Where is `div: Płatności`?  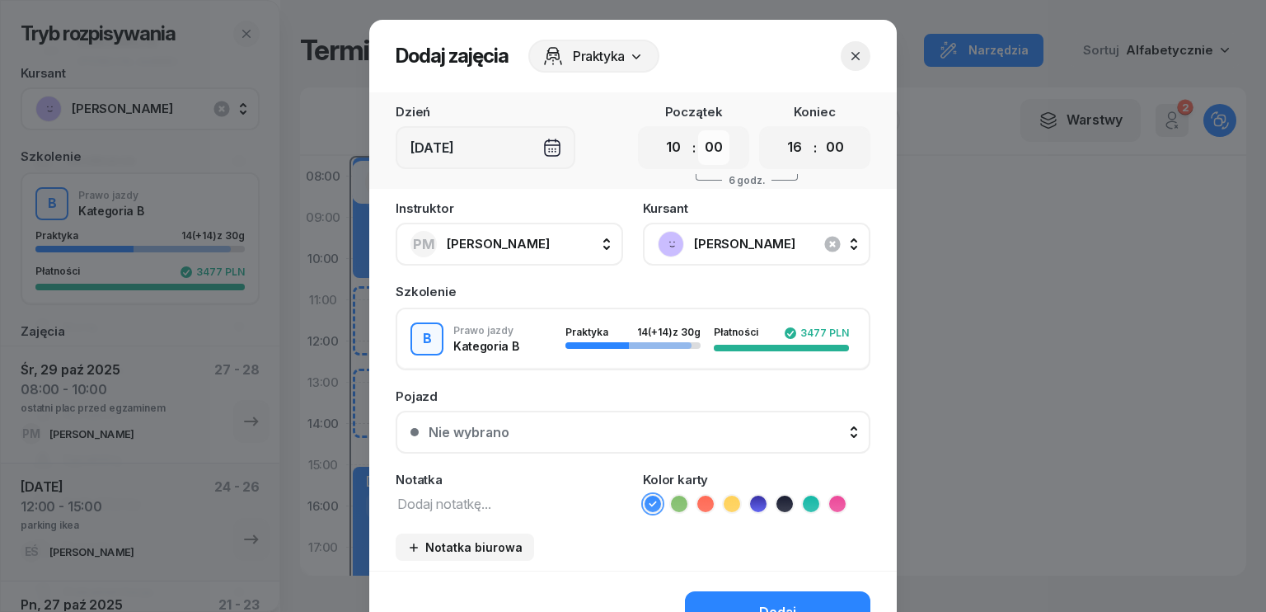 div: Płatności is located at coordinates (741, 333).